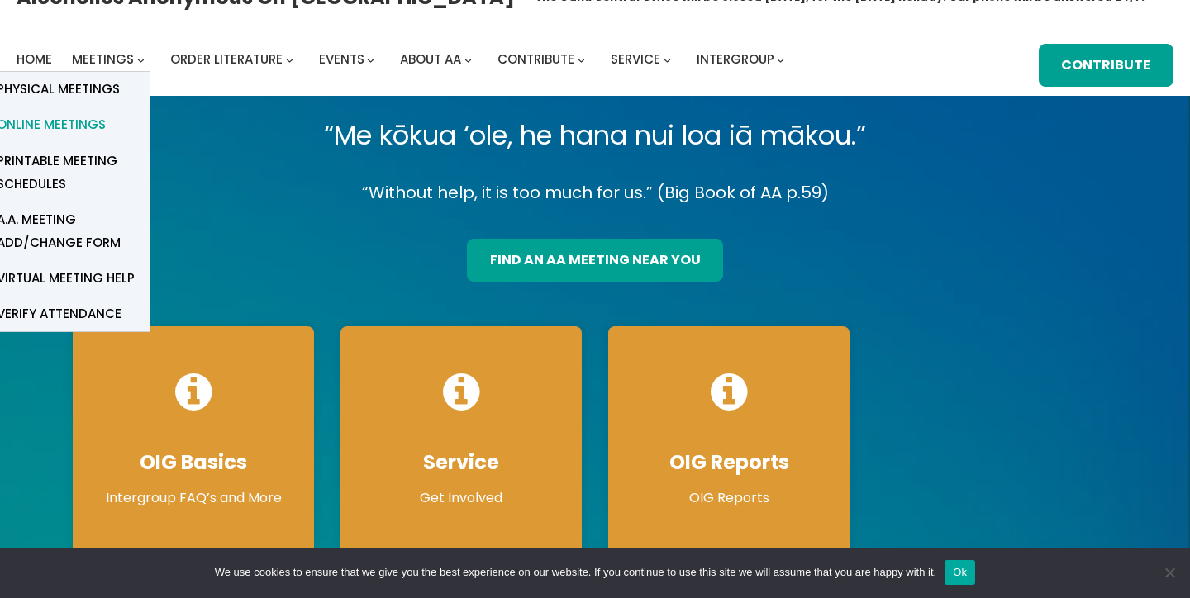 The height and width of the screenshot is (598, 1190). What do you see at coordinates (461, 463) in the screenshot?
I see `h4: Service` at bounding box center [461, 463].